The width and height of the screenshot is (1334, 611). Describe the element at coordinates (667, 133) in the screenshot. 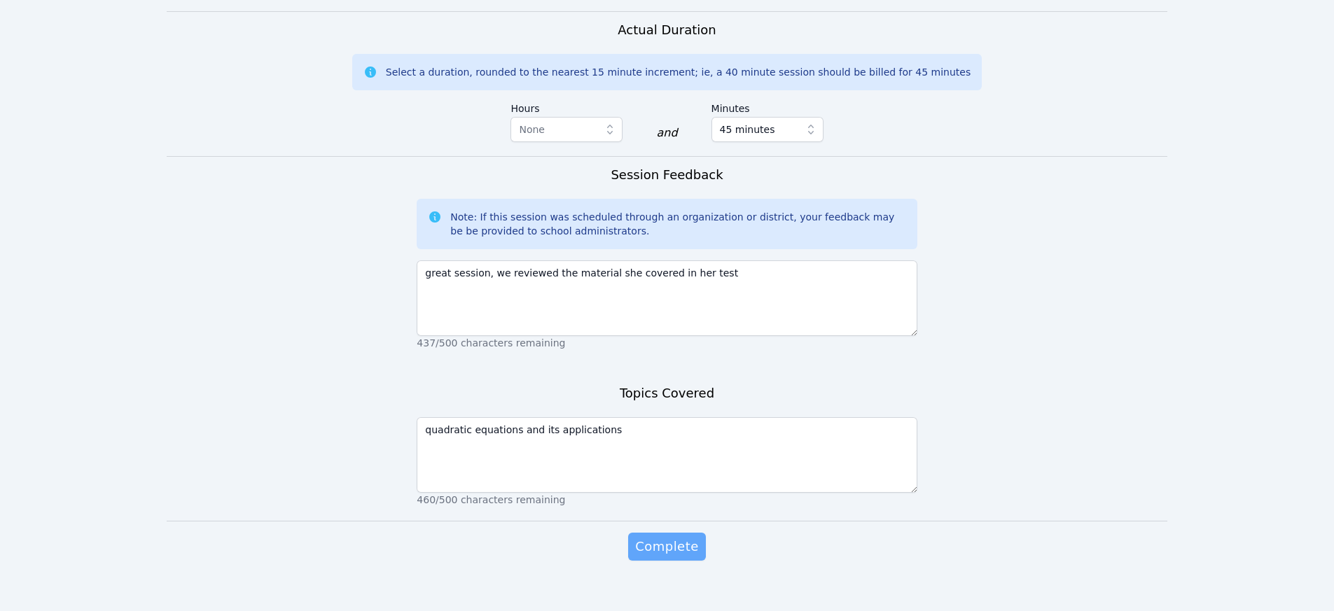

I see `div: and` at that location.